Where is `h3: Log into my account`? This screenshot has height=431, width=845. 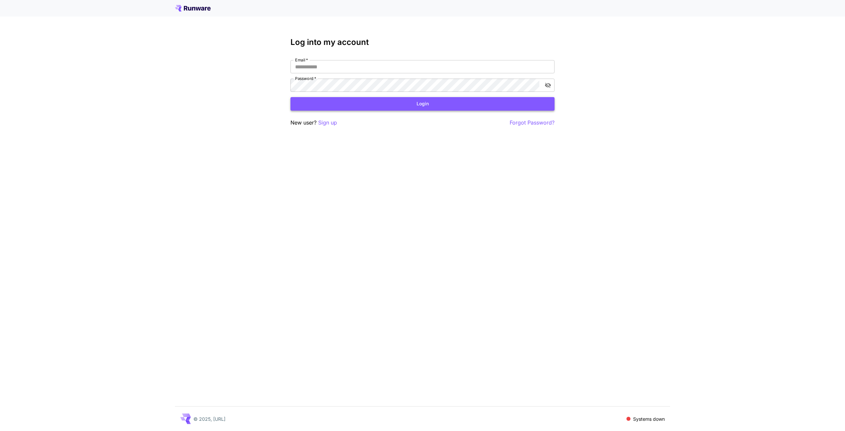 h3: Log into my account is located at coordinates (423, 42).